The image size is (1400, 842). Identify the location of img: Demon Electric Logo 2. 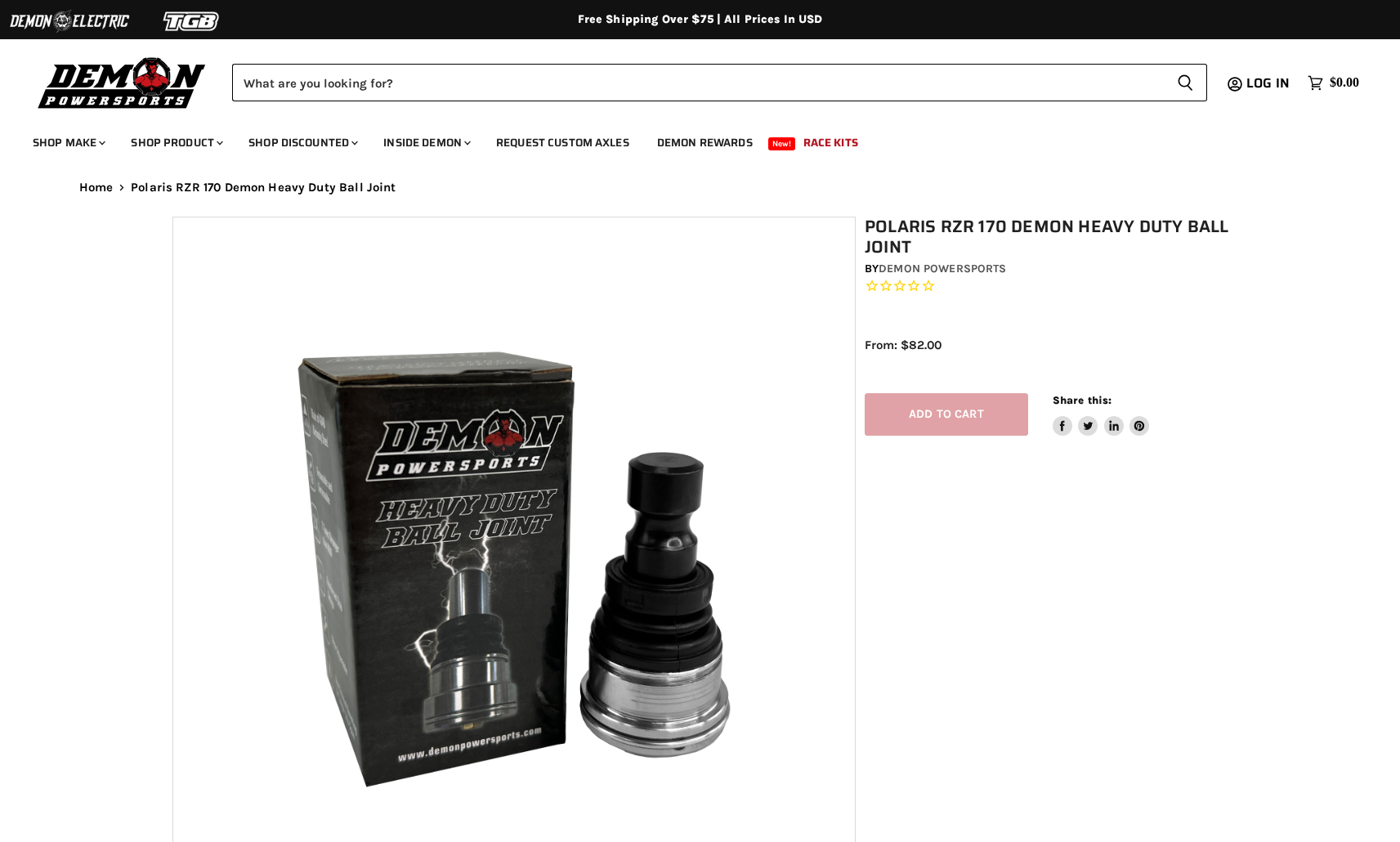
(70, 21).